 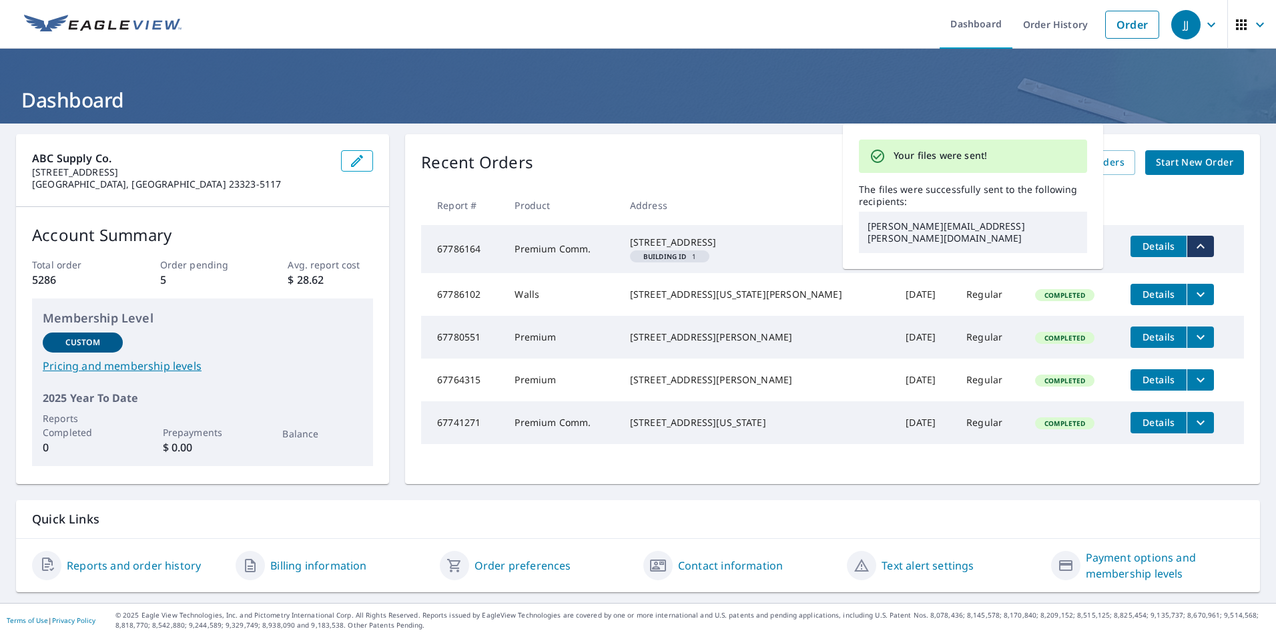 I want to click on button: detailsBtn-67780551, so click(x=1158, y=337).